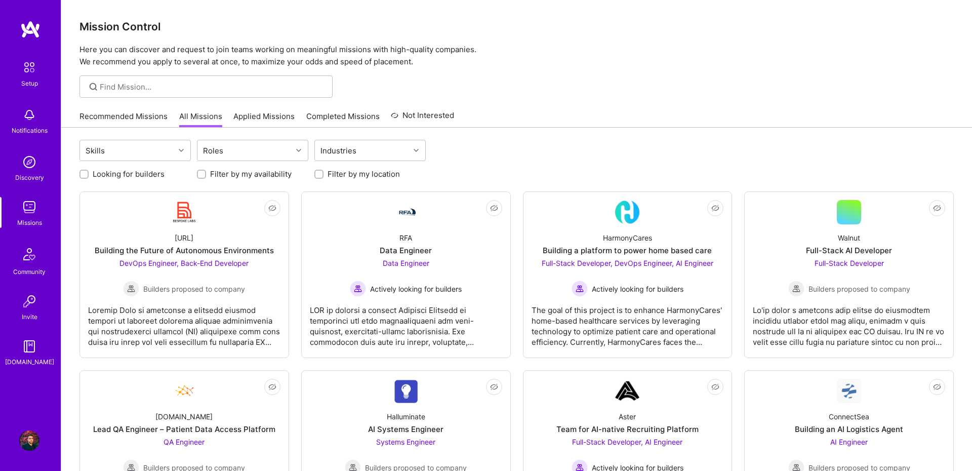 The height and width of the screenshot is (471, 972). I want to click on div: Walnut, so click(849, 238).